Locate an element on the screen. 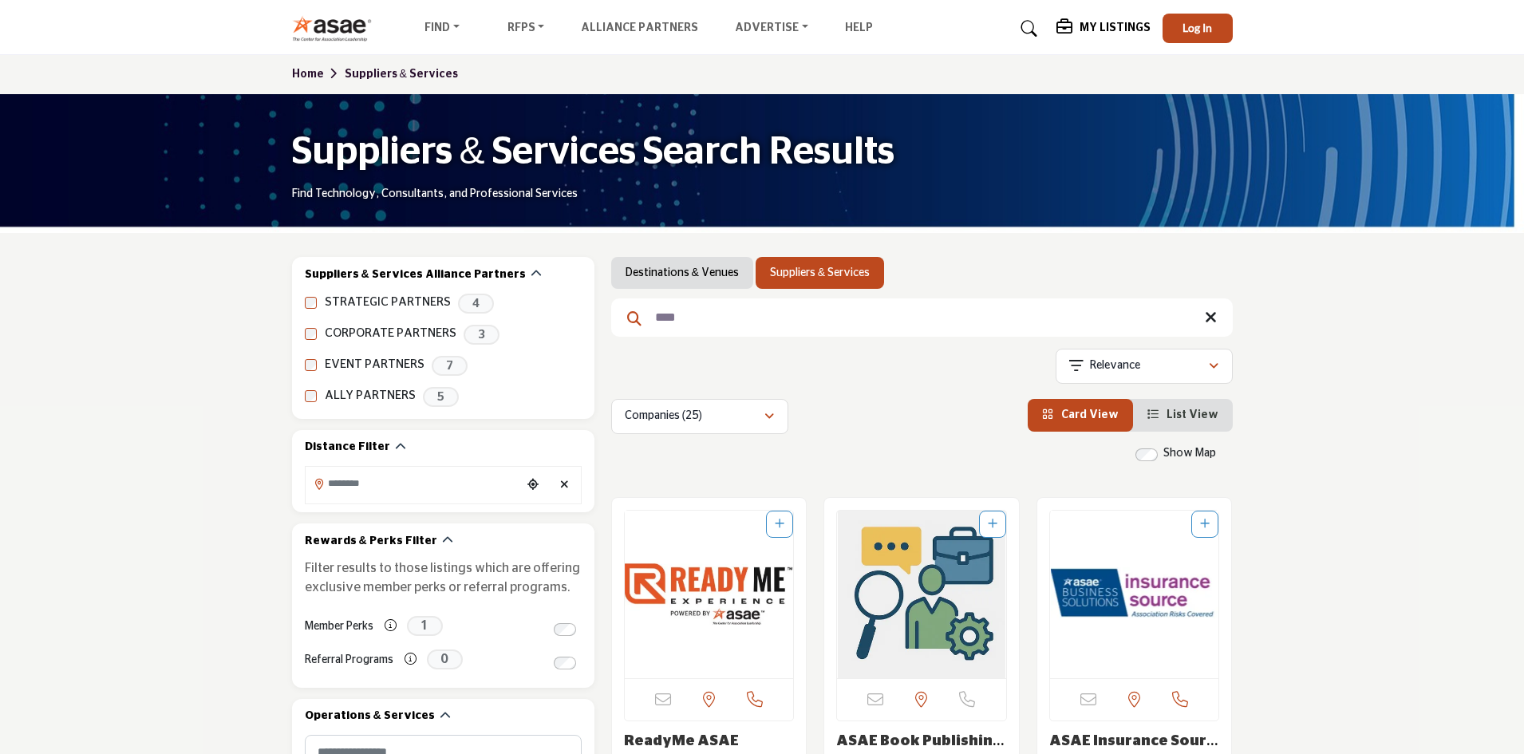 The image size is (1524, 754). a: Home is located at coordinates (318, 74).